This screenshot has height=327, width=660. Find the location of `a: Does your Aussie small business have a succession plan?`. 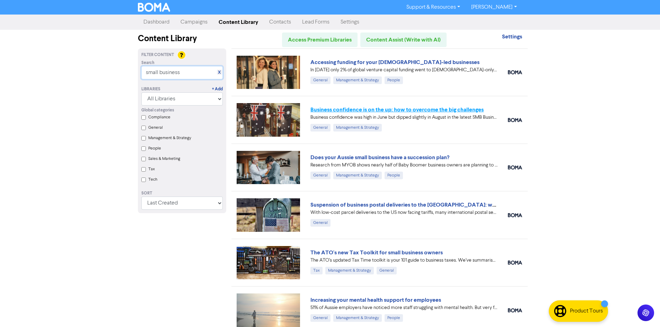

a: Does your Aussie small business have a succession plan? is located at coordinates (380, 158).